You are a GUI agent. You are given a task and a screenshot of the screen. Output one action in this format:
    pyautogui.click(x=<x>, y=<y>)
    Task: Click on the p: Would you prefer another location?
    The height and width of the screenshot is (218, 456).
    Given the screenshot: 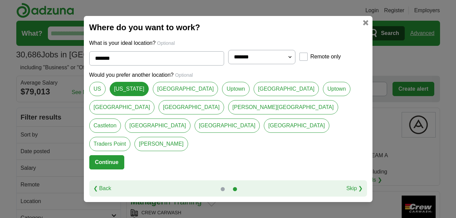 What is the action you would take?
    pyautogui.click(x=228, y=75)
    